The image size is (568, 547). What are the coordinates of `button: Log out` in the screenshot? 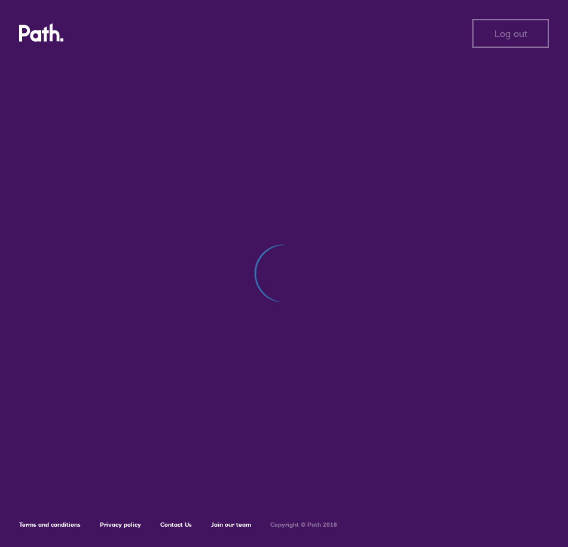 It's located at (510, 33).